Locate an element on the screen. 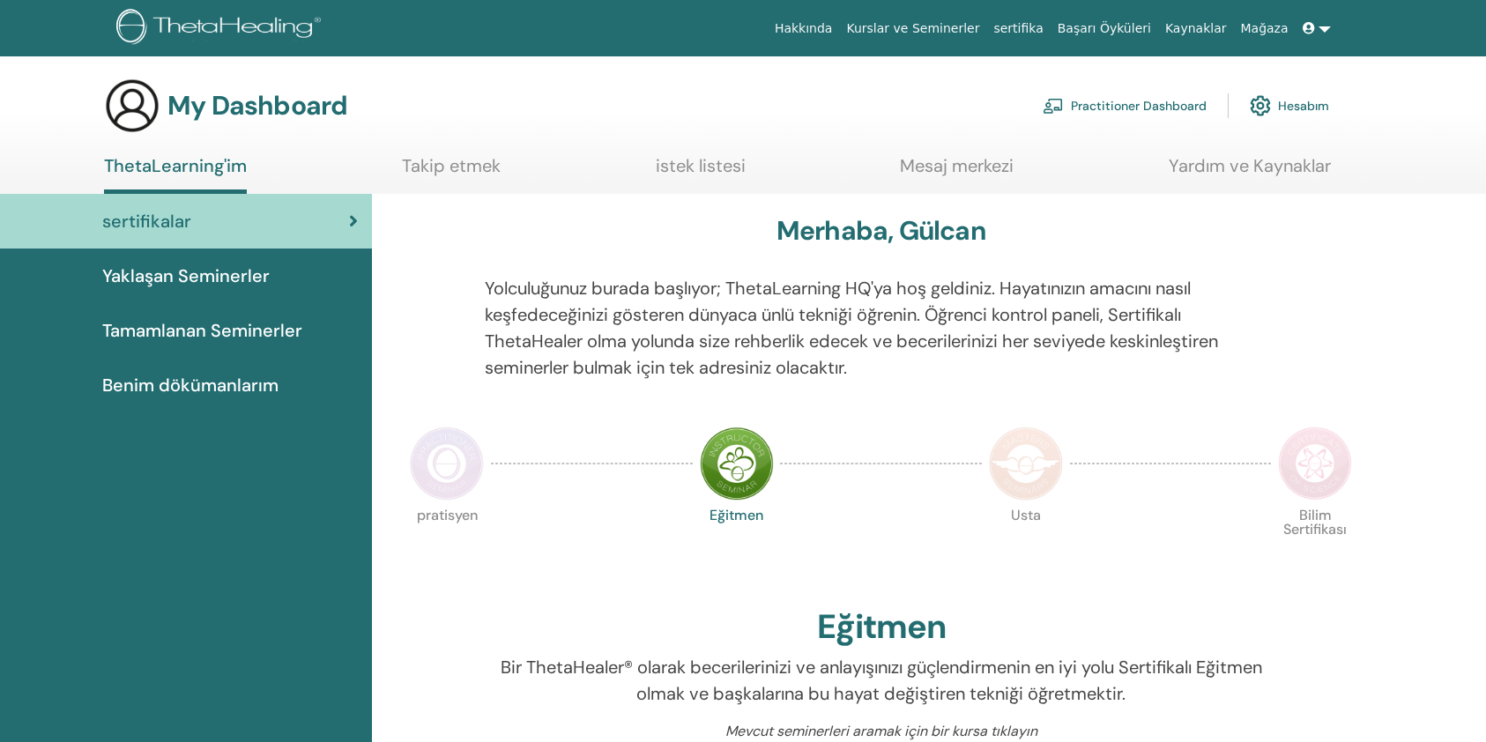 The image size is (1486, 742). p: Yolculuğunuz burada başlıyor; ThetaLearning HQ'ya hoş geldiniz. Hayatınızın amacını nasıl keşfede... is located at coordinates (881, 328).